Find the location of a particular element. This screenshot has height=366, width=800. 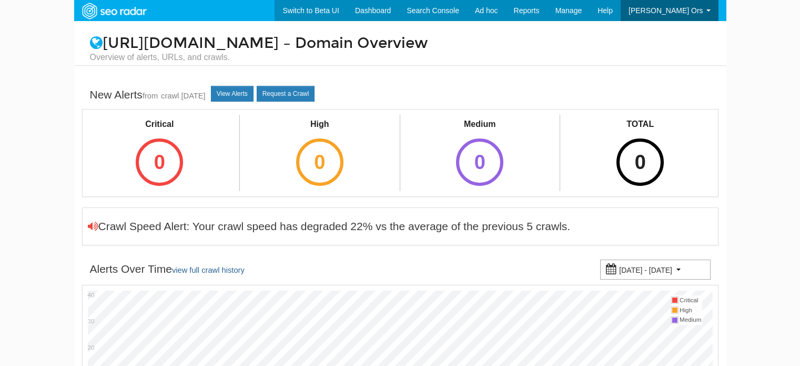

div: TOTAL is located at coordinates (640, 124).